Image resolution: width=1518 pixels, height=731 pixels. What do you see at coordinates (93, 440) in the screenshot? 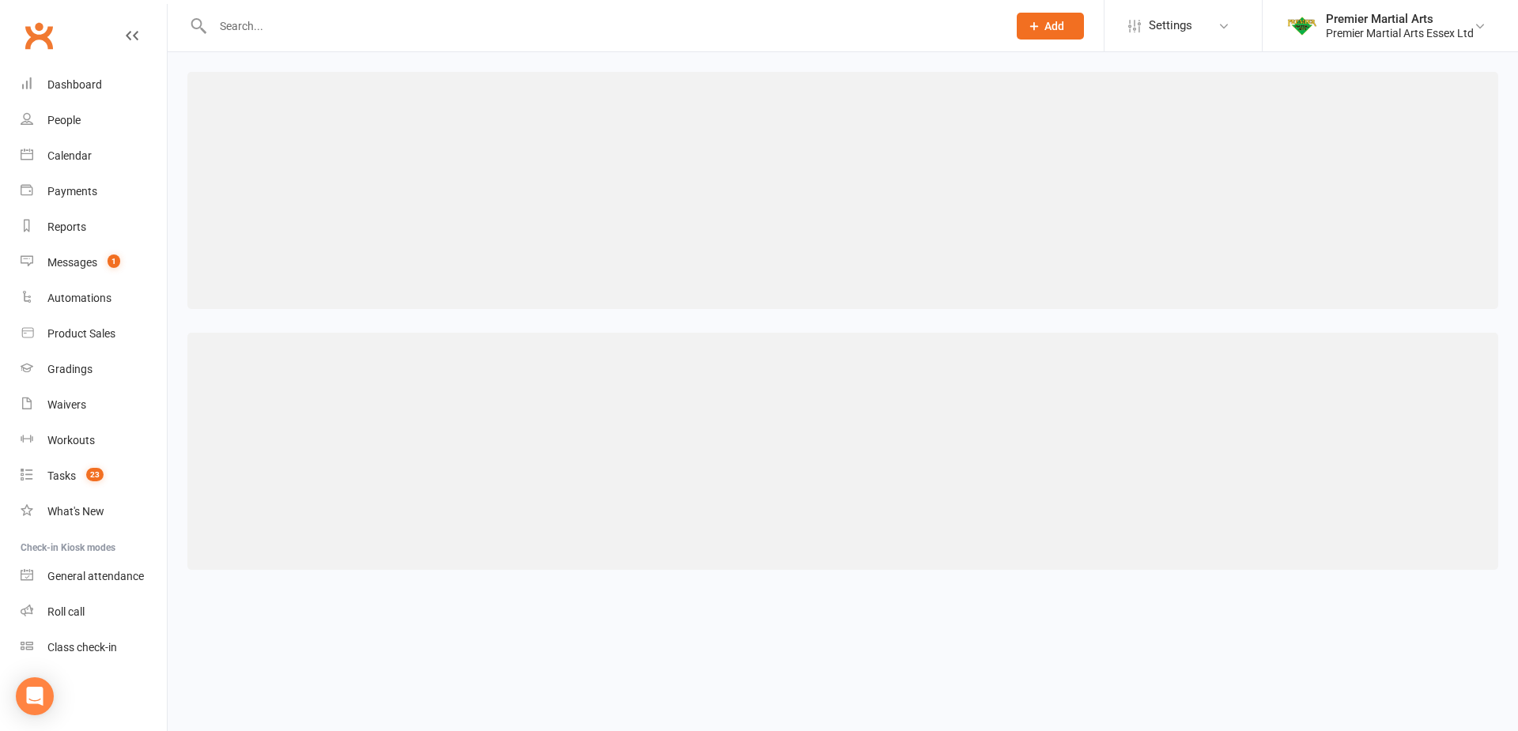
I see `a: Workouts` at bounding box center [93, 440].